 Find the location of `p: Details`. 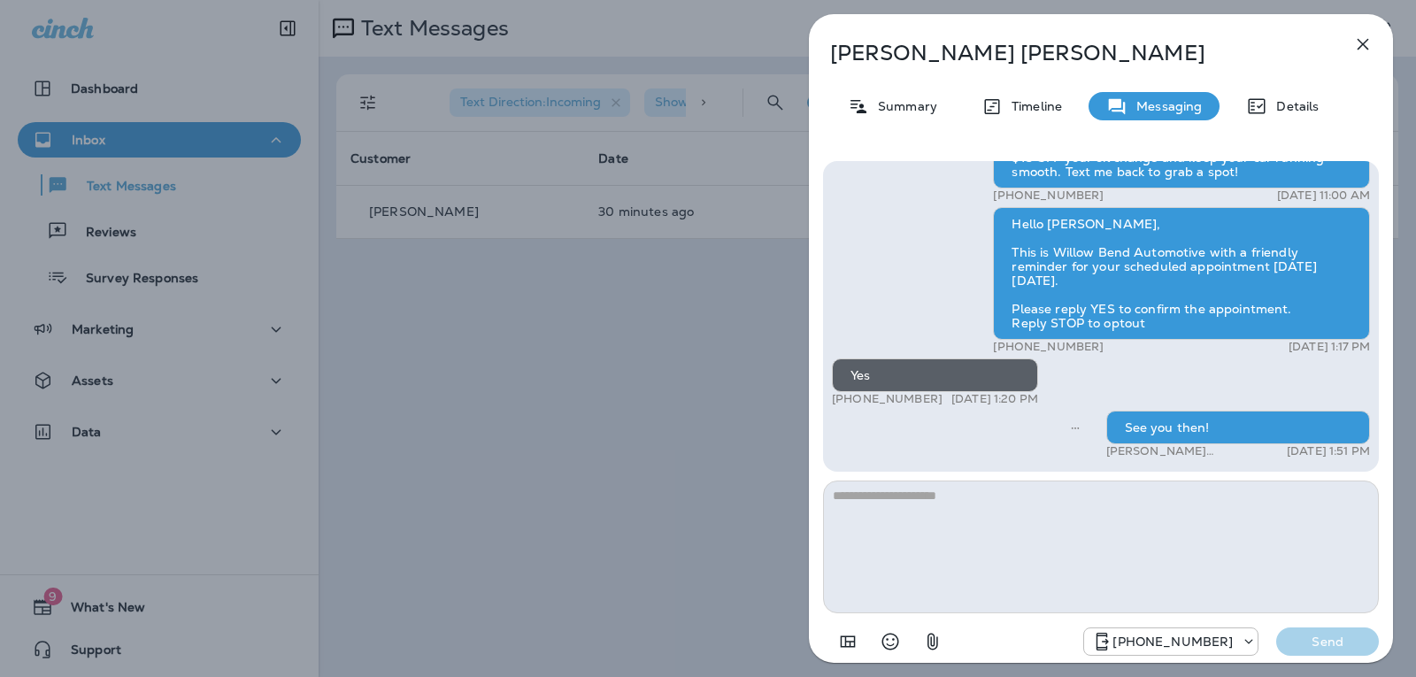

p: Details is located at coordinates (1293, 106).